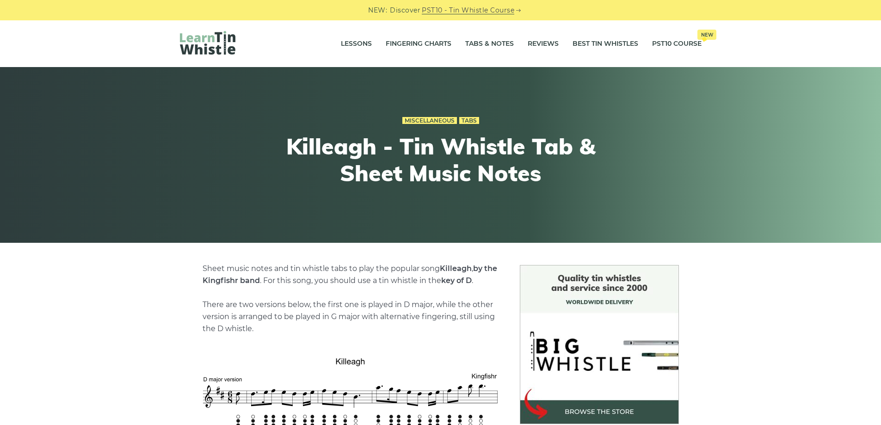 This screenshot has width=881, height=425. I want to click on strong: key of D, so click(457, 280).